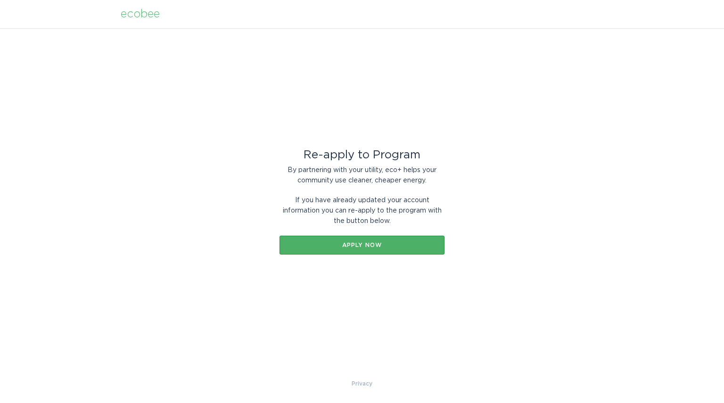 This screenshot has width=724, height=403. Describe the element at coordinates (362, 245) in the screenshot. I see `div: Apply now` at that location.